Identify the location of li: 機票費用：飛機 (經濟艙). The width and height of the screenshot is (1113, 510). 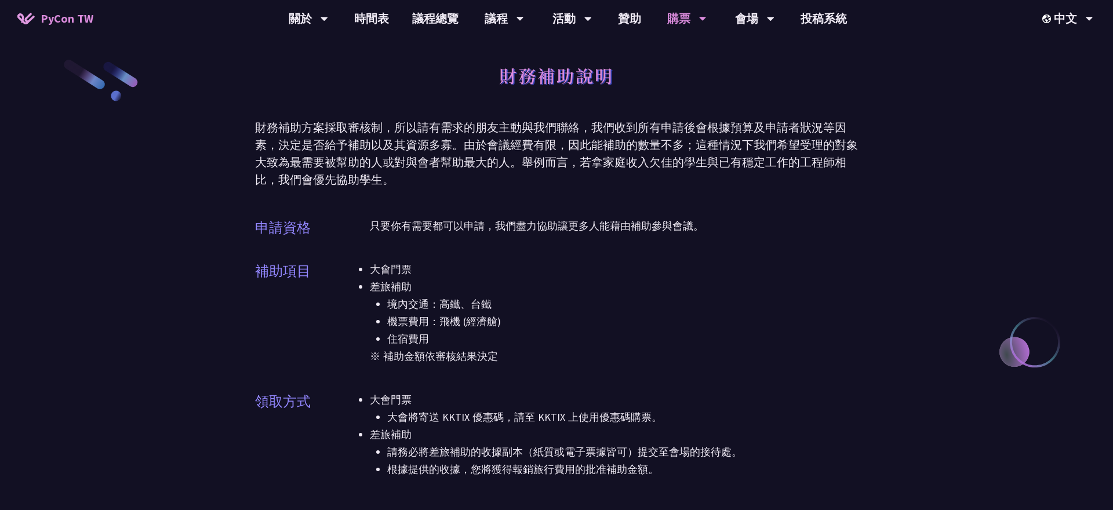
(623, 322).